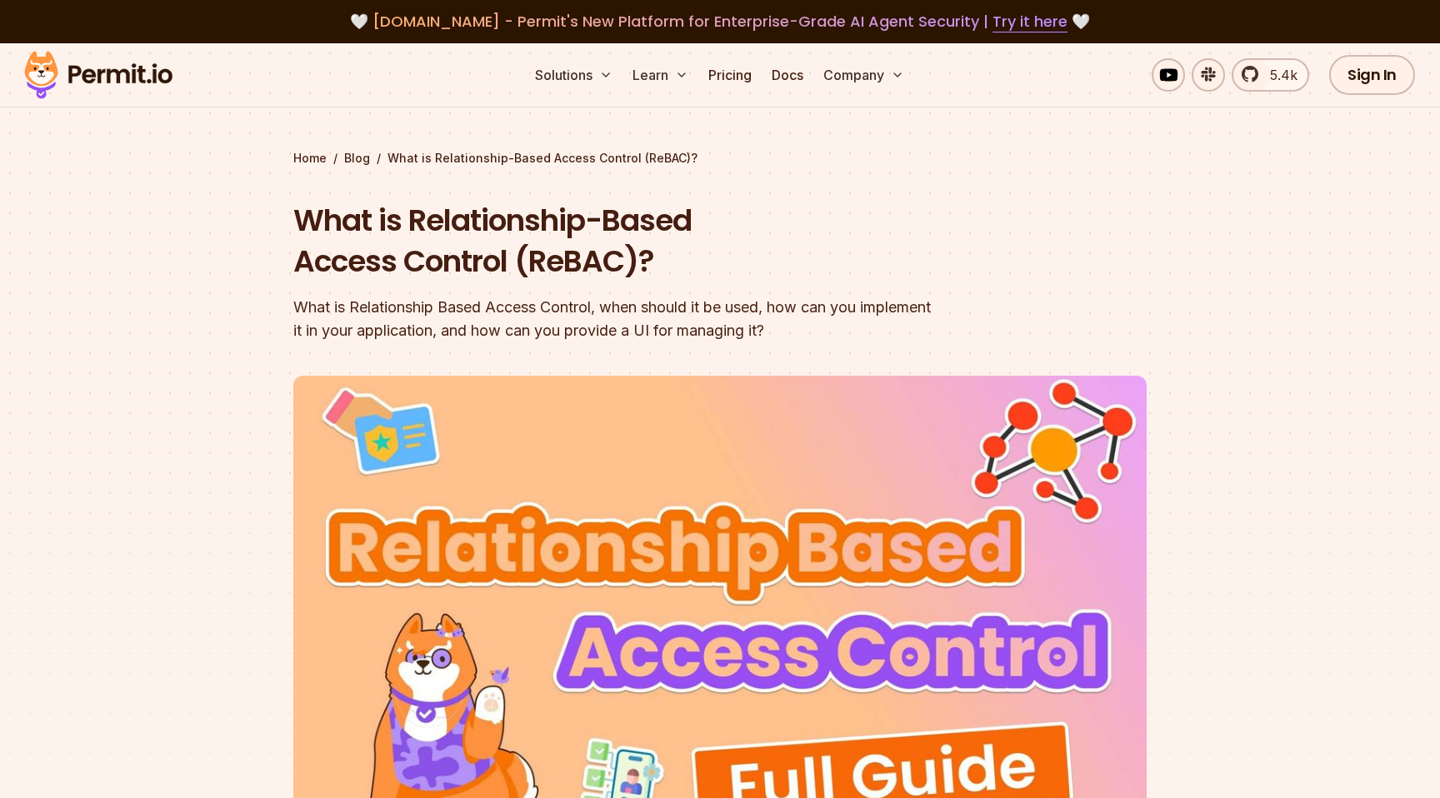 Image resolution: width=1440 pixels, height=798 pixels. Describe the element at coordinates (573, 75) in the screenshot. I see `button: Solutions` at that location.